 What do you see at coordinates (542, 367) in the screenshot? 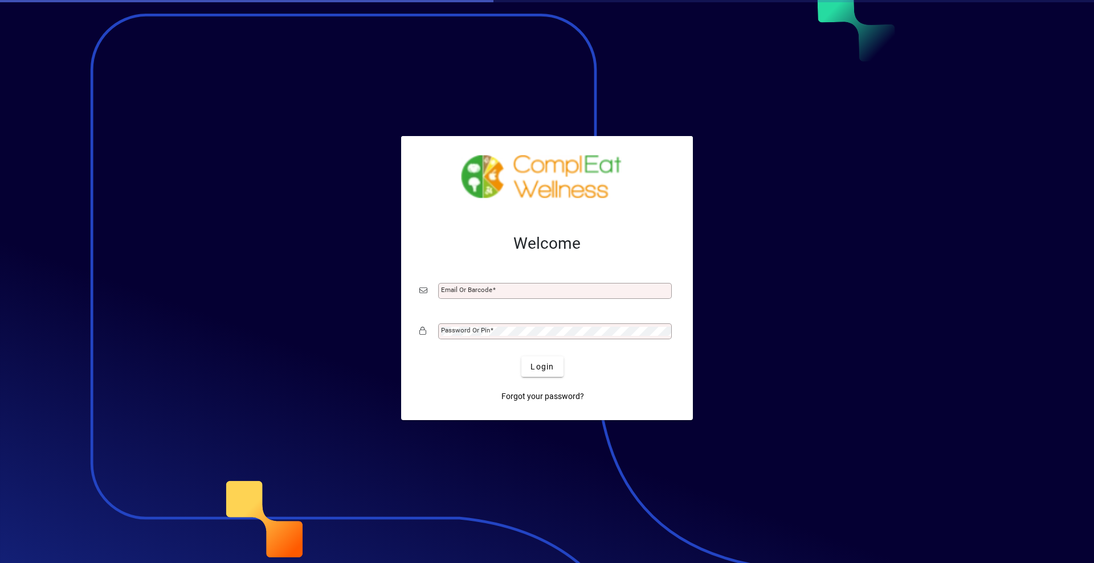
I see `span: Login` at bounding box center [542, 367].